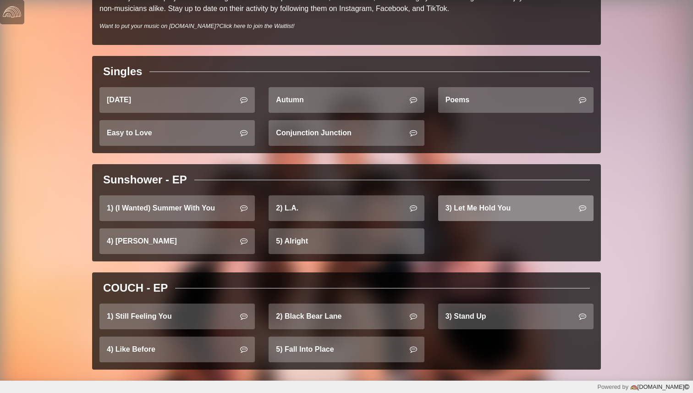 The height and width of the screenshot is (393, 693). Describe the element at coordinates (257, 26) in the screenshot. I see `a: Click here to join the Waitlist!` at that location.